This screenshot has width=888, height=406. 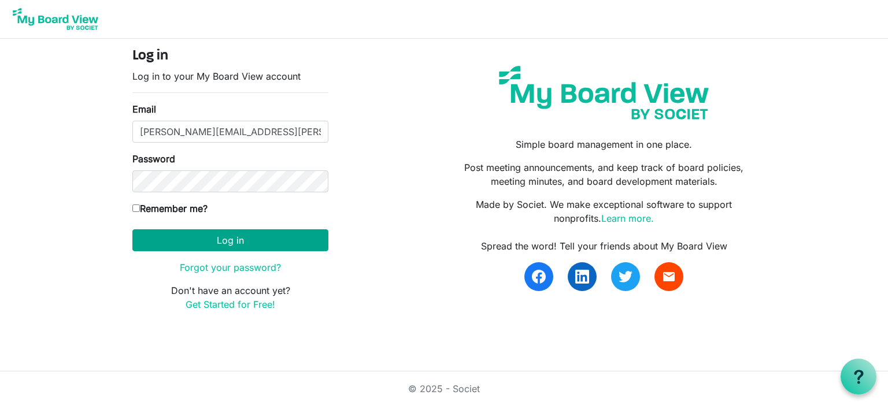 What do you see at coordinates (604, 212) in the screenshot?
I see `p: Made by Societ. We make exceptional software to support nonprofits.` at bounding box center [604, 212].